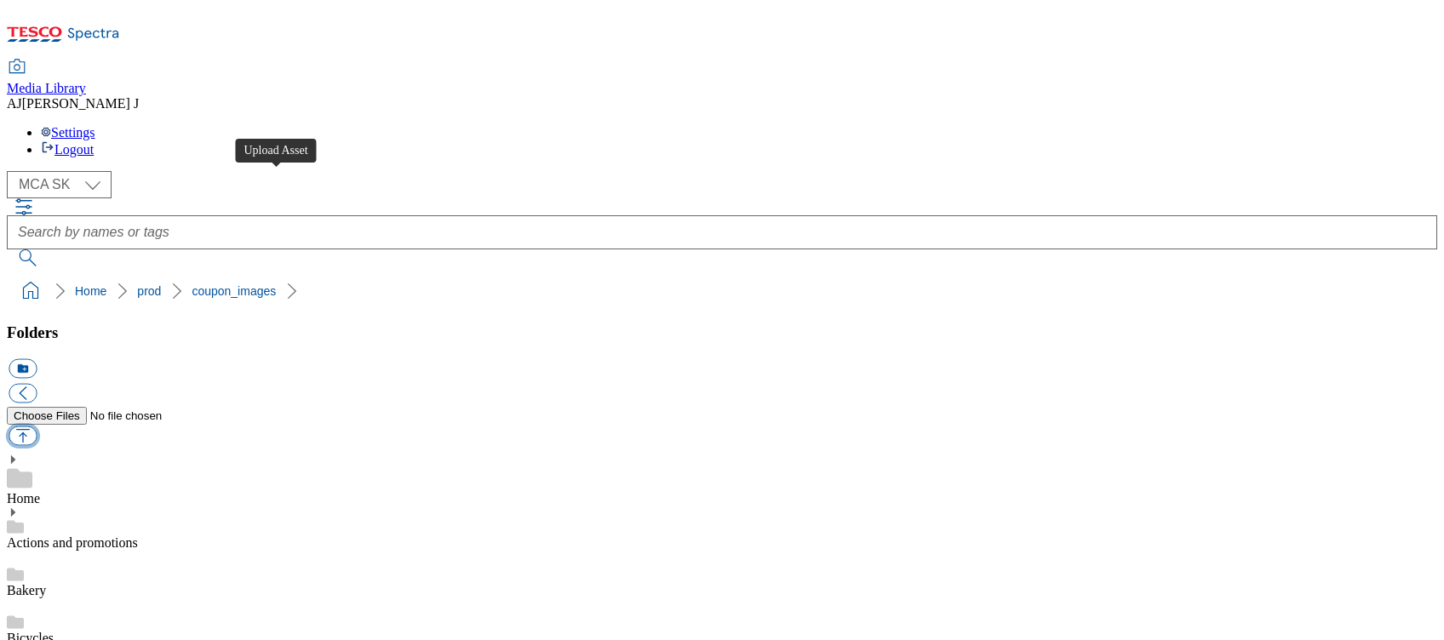 Image resolution: width=1444 pixels, height=640 pixels. What do you see at coordinates (722, 232) in the screenshot?
I see `input: Search by names or tags` at bounding box center [722, 232].